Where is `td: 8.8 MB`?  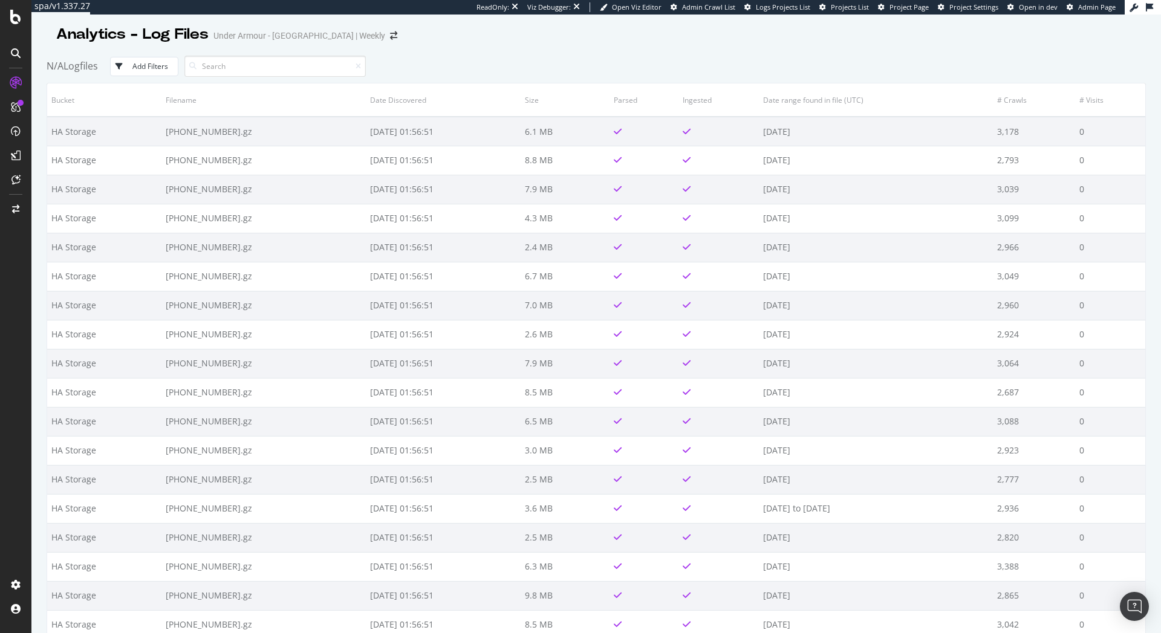
td: 8.8 MB is located at coordinates (565, 160).